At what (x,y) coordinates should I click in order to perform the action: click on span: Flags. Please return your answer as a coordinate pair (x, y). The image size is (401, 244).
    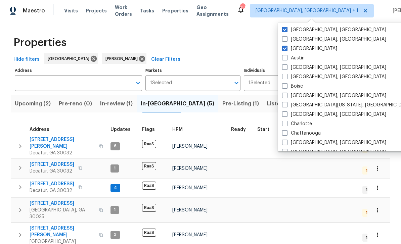
    Looking at the image, I should click on (149, 130).